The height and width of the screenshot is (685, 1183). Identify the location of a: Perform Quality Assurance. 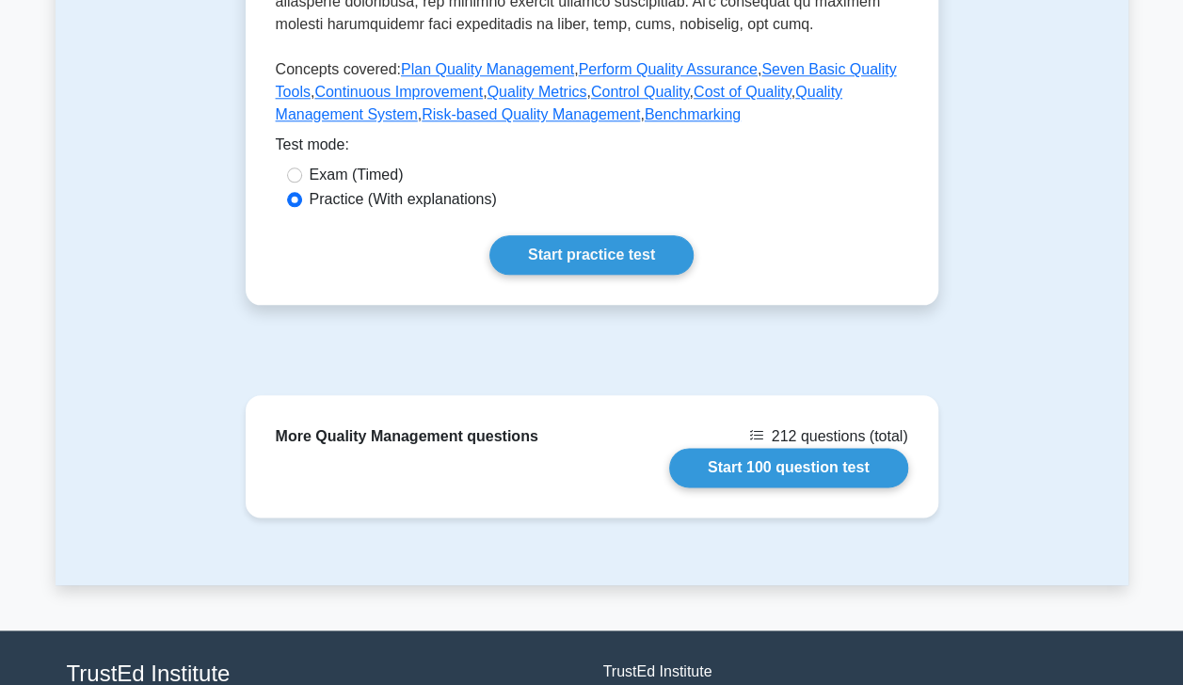
(667, 69).